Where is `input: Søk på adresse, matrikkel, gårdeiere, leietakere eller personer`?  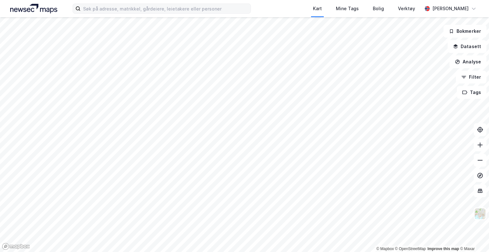
input: Søk på adresse, matrikkel, gårdeiere, leietakere eller personer is located at coordinates (166, 9).